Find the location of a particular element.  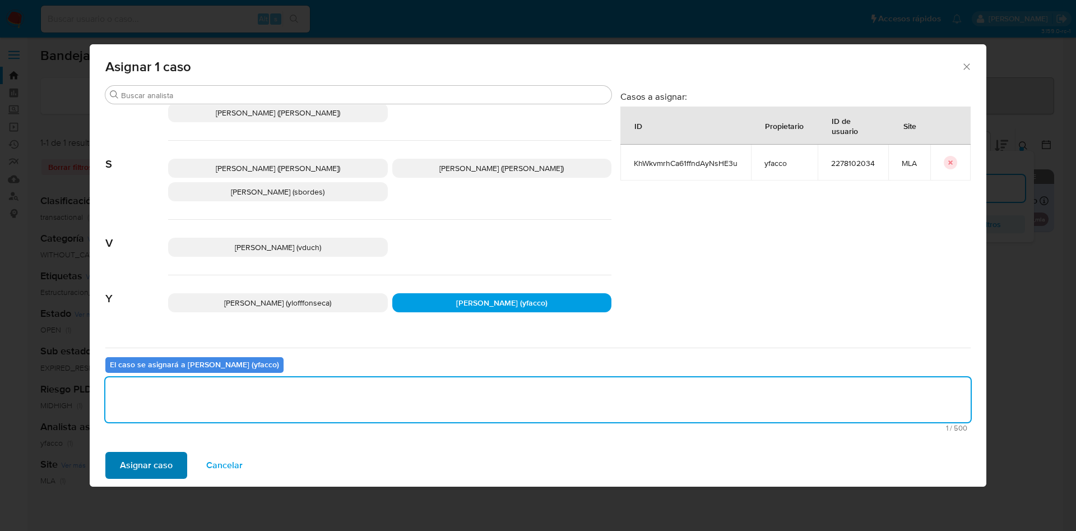

span: V is located at coordinates (137, 235).